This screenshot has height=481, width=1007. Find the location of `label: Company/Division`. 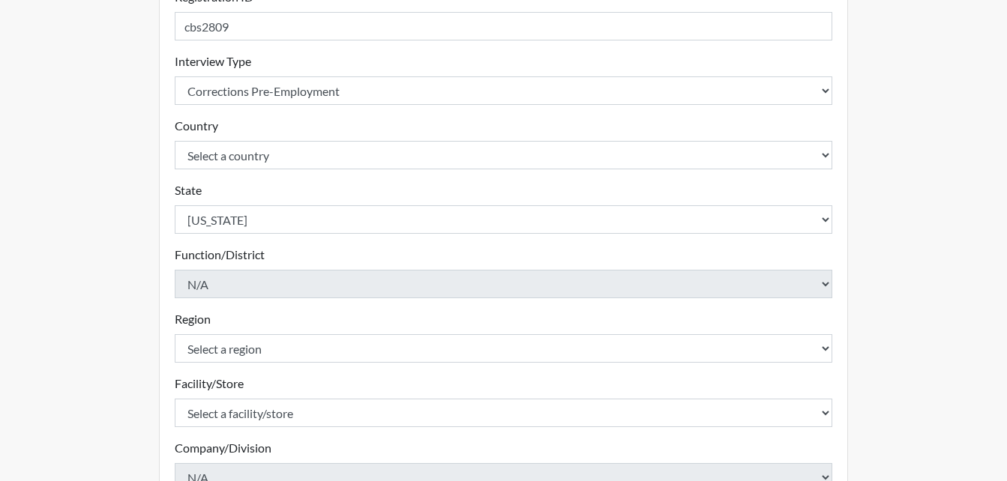

label: Company/Division is located at coordinates (223, 448).